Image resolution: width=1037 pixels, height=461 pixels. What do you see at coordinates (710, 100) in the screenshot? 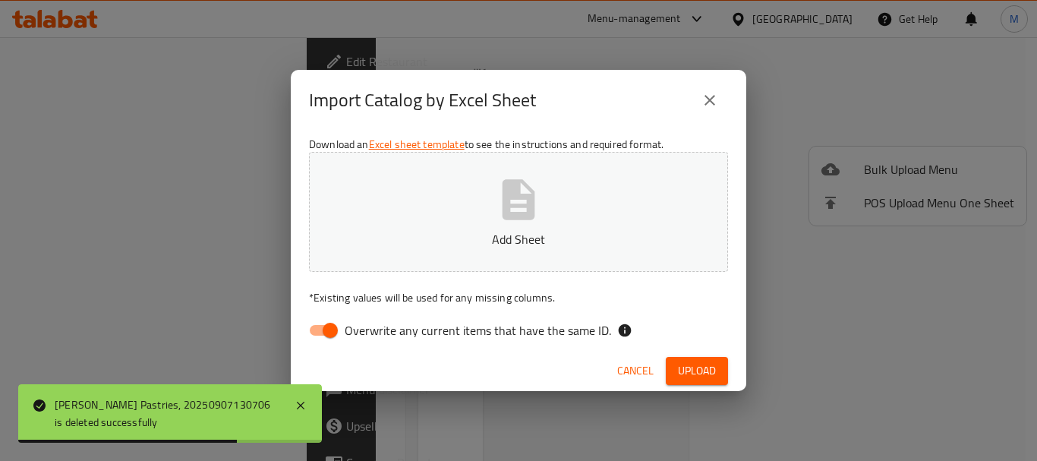
I see `button: close` at bounding box center [710, 100].